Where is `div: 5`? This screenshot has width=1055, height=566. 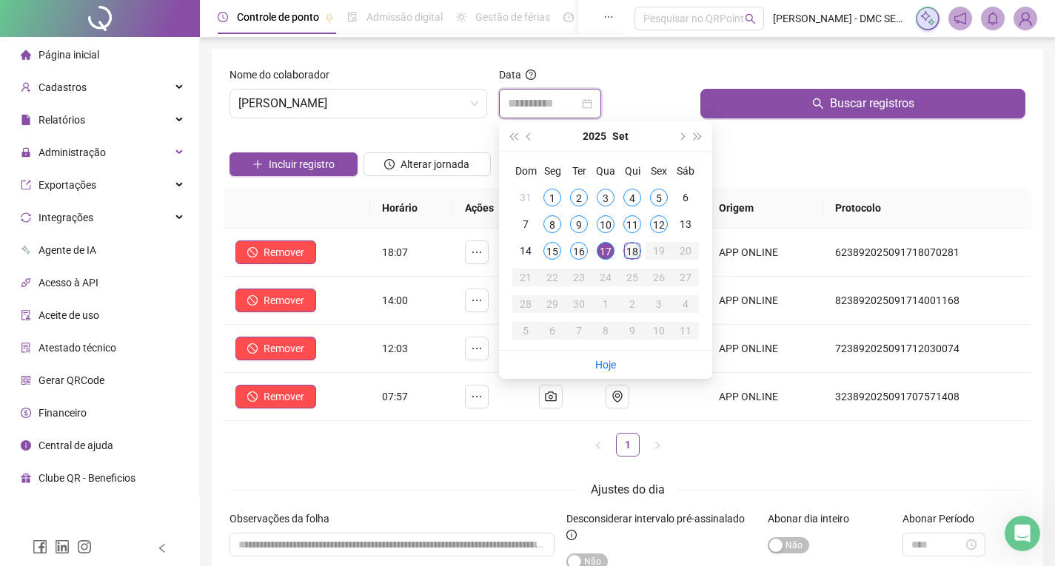 div: 5 is located at coordinates (525, 331).